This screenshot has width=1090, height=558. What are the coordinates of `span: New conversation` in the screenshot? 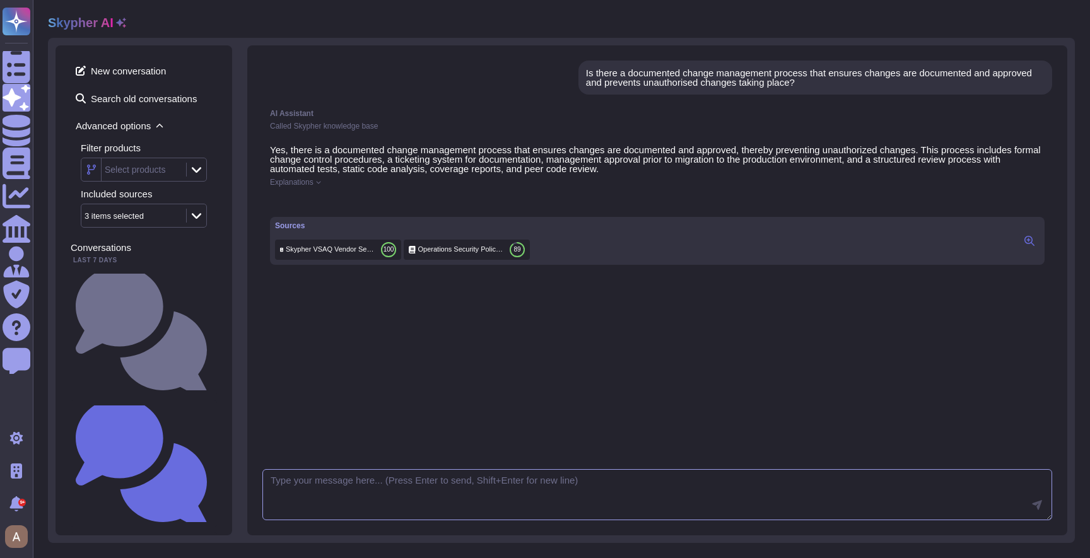 It's located at (144, 71).